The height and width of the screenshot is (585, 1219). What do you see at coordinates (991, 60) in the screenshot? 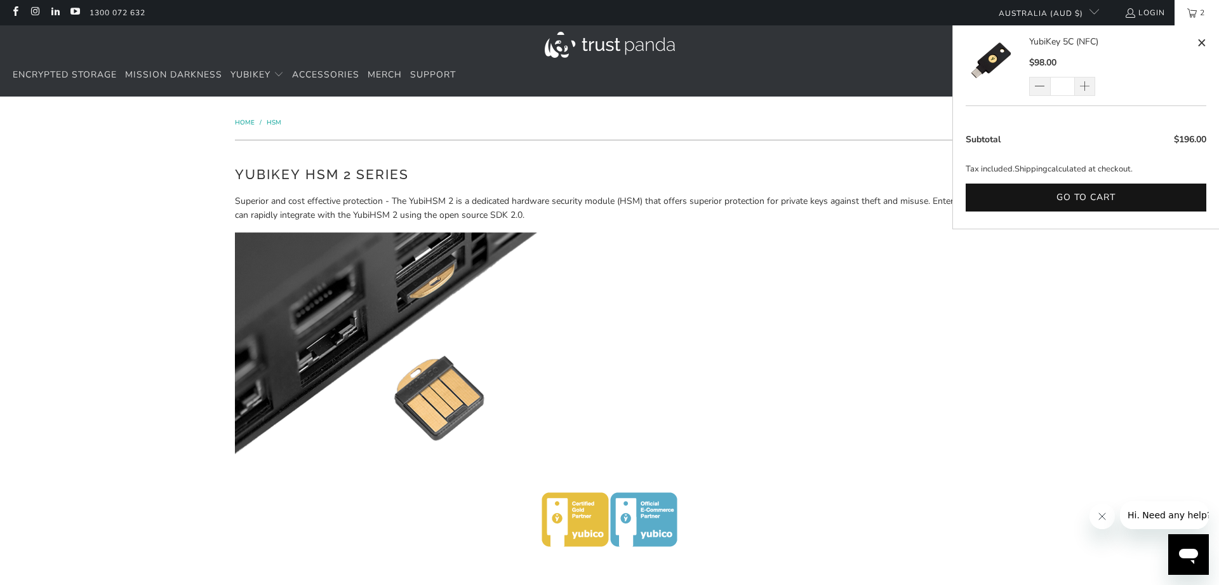
I see `img: YubiKey 5C (NFC)` at bounding box center [991, 60].